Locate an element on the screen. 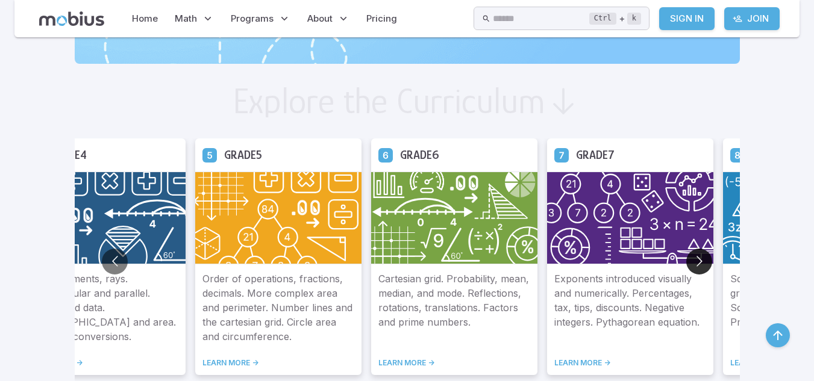 This screenshot has height=381, width=814. button: Go to previous slide is located at coordinates (114, 262).